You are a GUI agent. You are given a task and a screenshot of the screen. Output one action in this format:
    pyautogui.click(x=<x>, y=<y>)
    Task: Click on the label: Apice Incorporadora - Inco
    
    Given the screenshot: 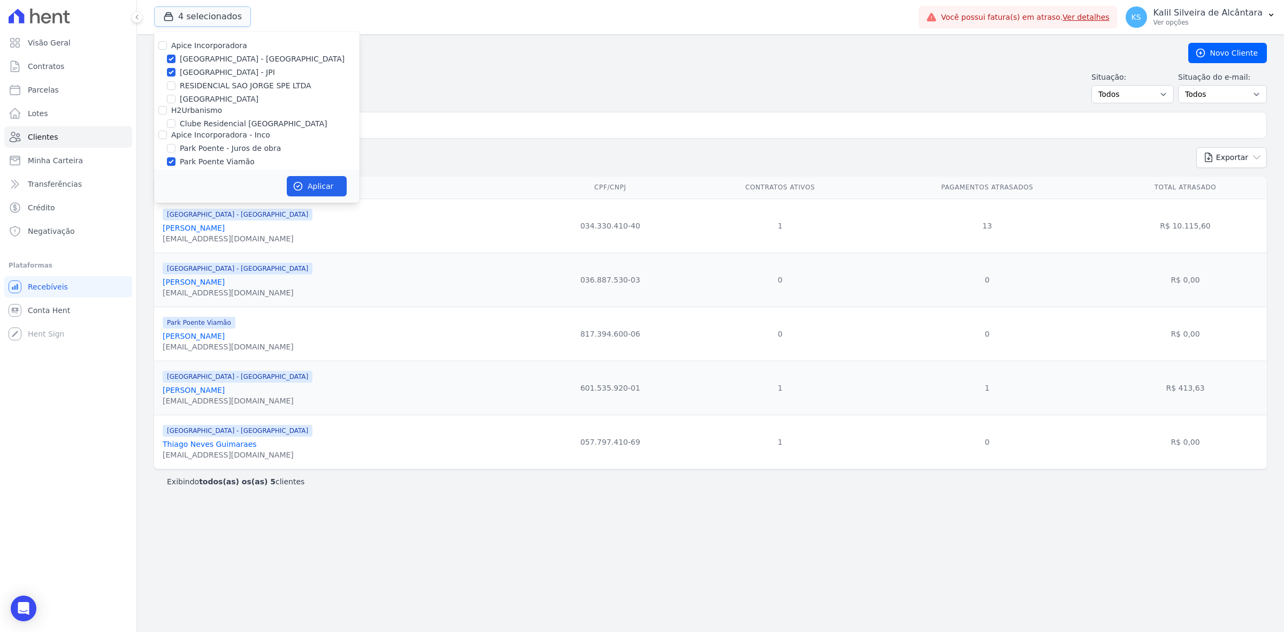 What is the action you would take?
    pyautogui.click(x=220, y=135)
    